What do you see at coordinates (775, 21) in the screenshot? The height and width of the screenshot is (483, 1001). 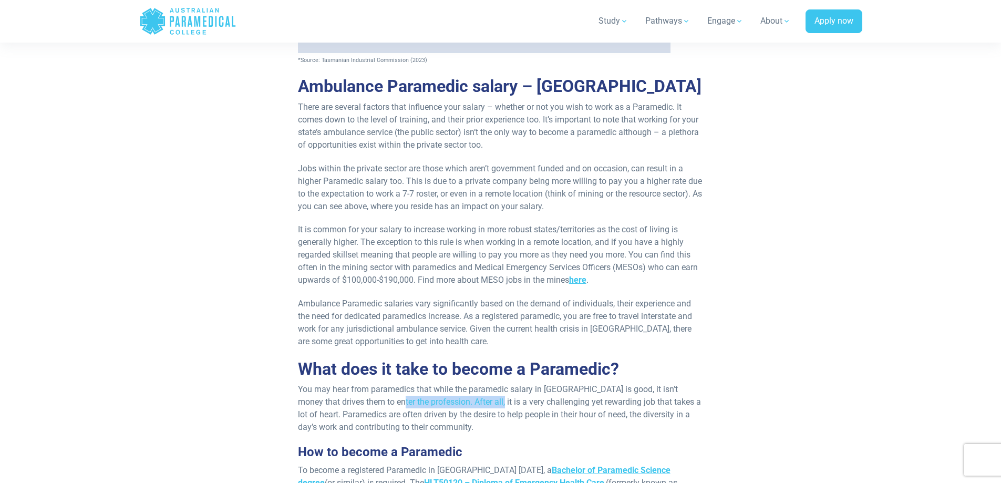 I see `a: About` at bounding box center [775, 21].